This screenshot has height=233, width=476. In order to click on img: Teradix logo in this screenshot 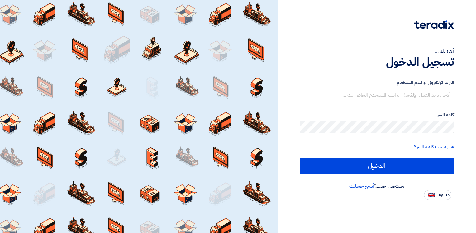, I will do `click(434, 25)`.